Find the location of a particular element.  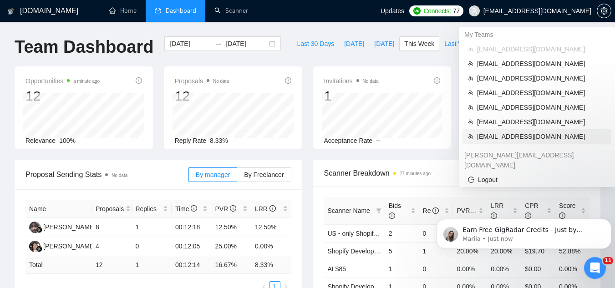

span: LRR is located at coordinates (265, 209).